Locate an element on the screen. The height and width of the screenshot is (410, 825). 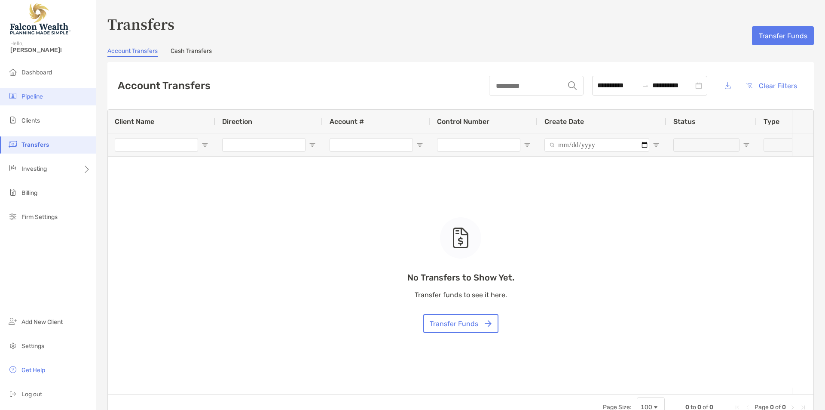
a: Account Transfers is located at coordinates (132, 52).